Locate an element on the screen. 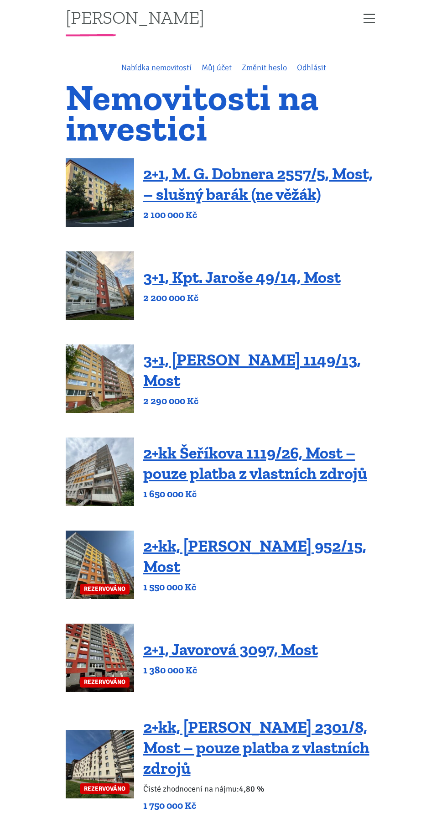 The image size is (447, 839). p: 2 100 000 Kč is located at coordinates (262, 215).